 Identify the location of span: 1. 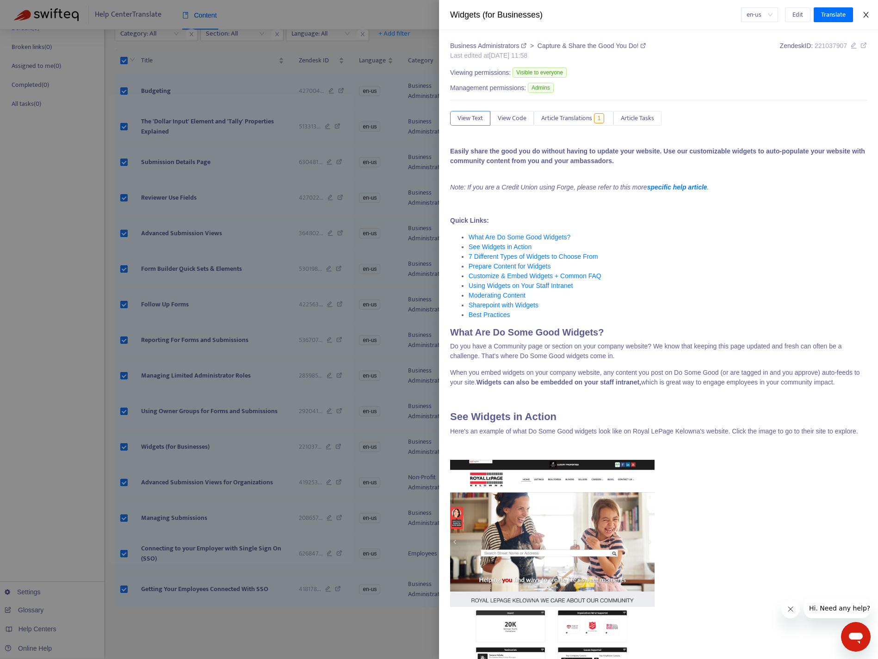
(599, 118).